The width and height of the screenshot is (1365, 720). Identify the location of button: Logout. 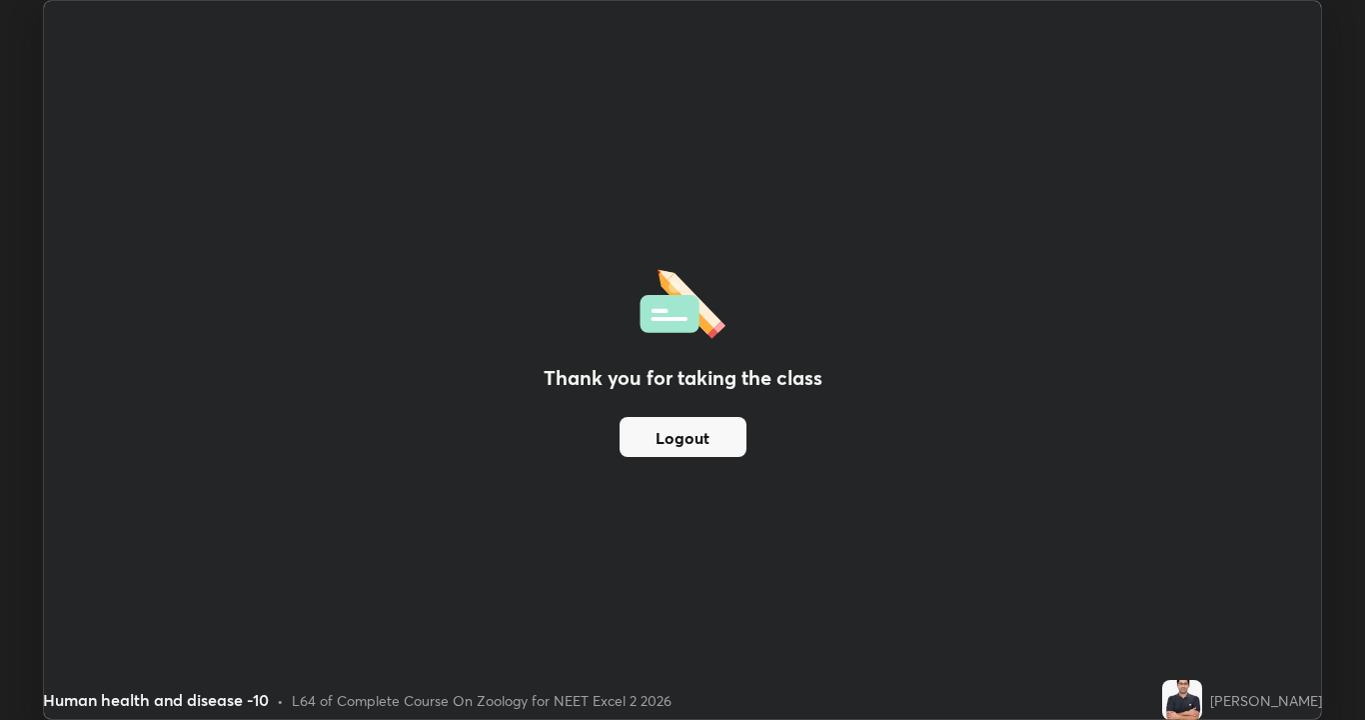
(683, 437).